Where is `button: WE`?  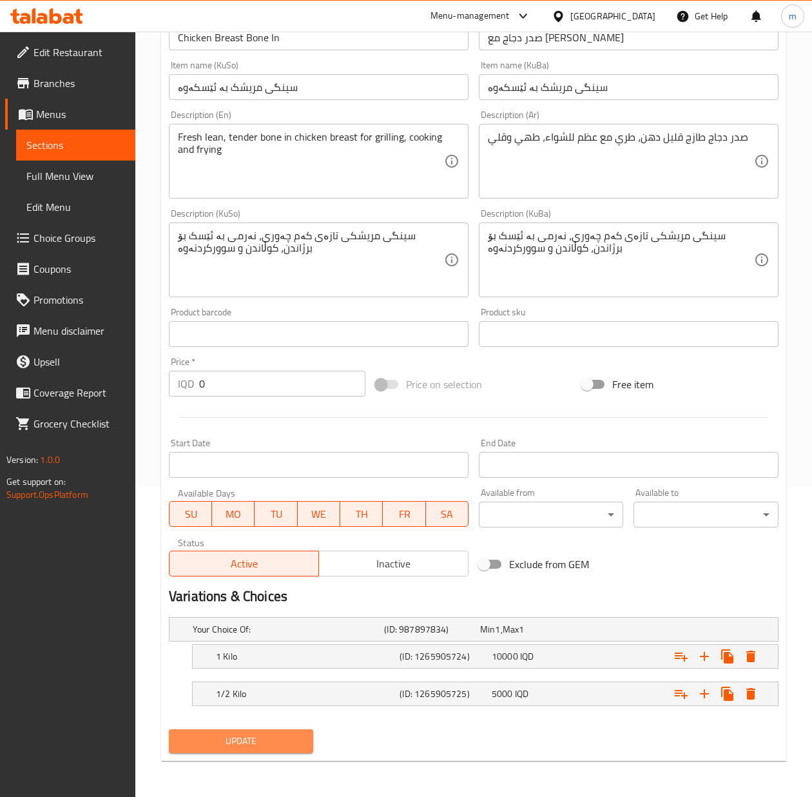 button: WE is located at coordinates (319, 514).